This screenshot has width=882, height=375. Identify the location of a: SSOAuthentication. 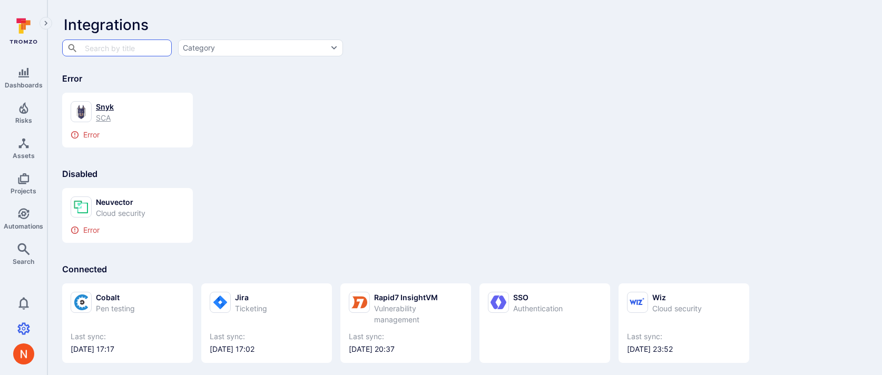
(545, 323).